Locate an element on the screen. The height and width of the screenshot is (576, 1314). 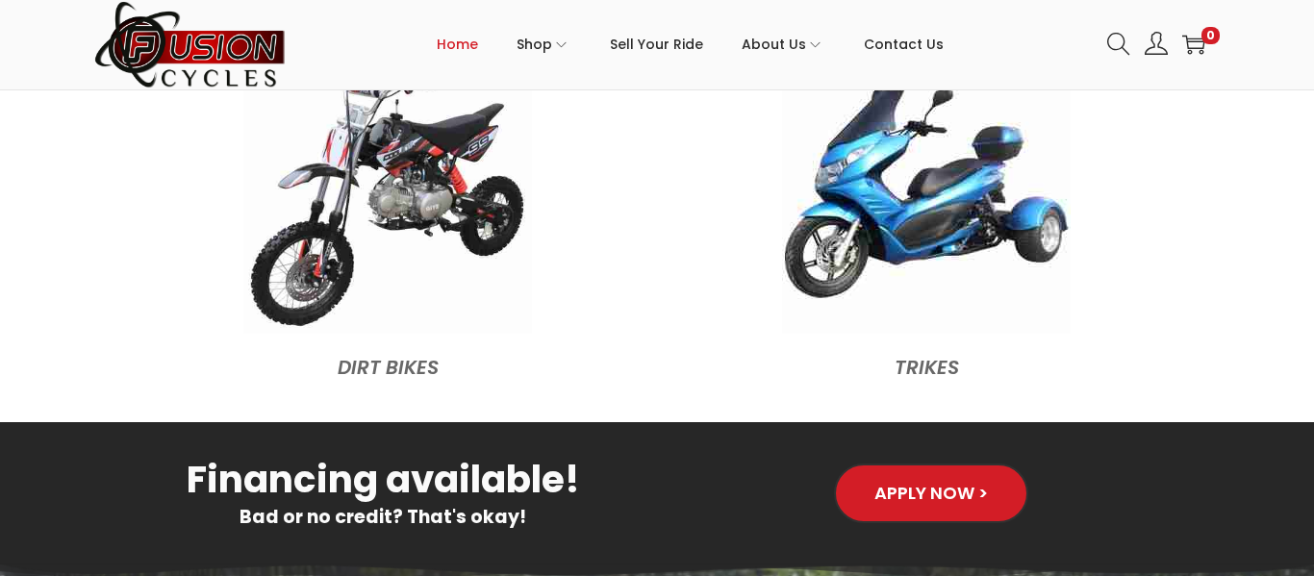
a: Home is located at coordinates (457, 44).